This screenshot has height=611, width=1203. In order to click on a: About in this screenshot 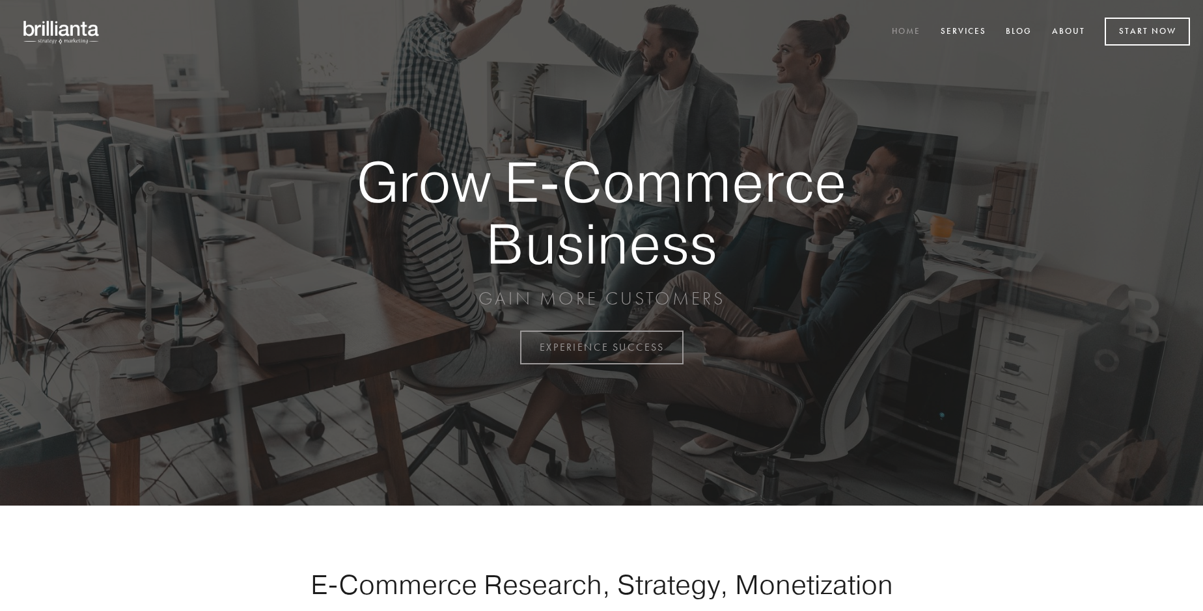, I will do `click(1068, 32)`.